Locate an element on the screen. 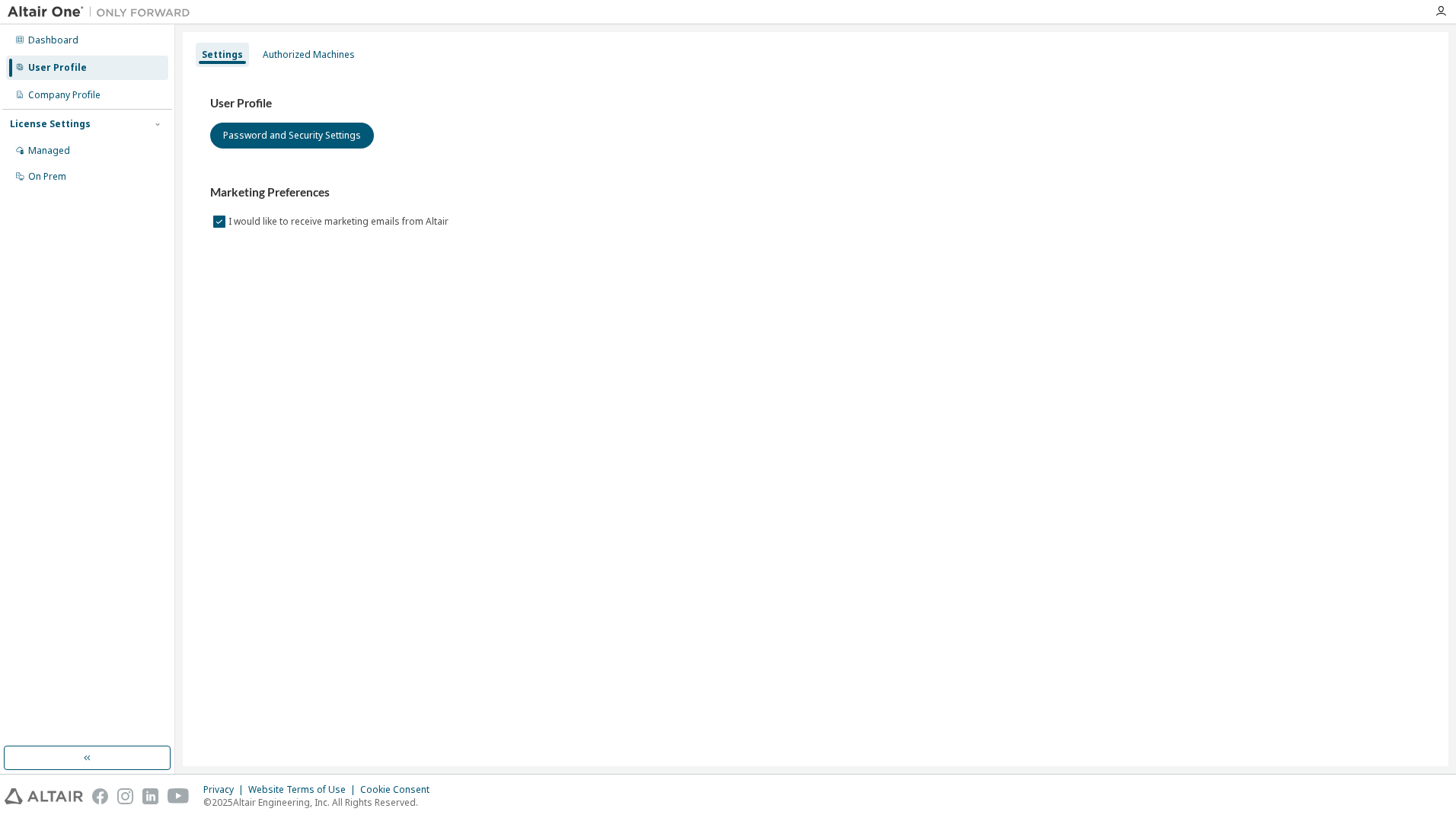  div: Company Profile is located at coordinates (64, 95).